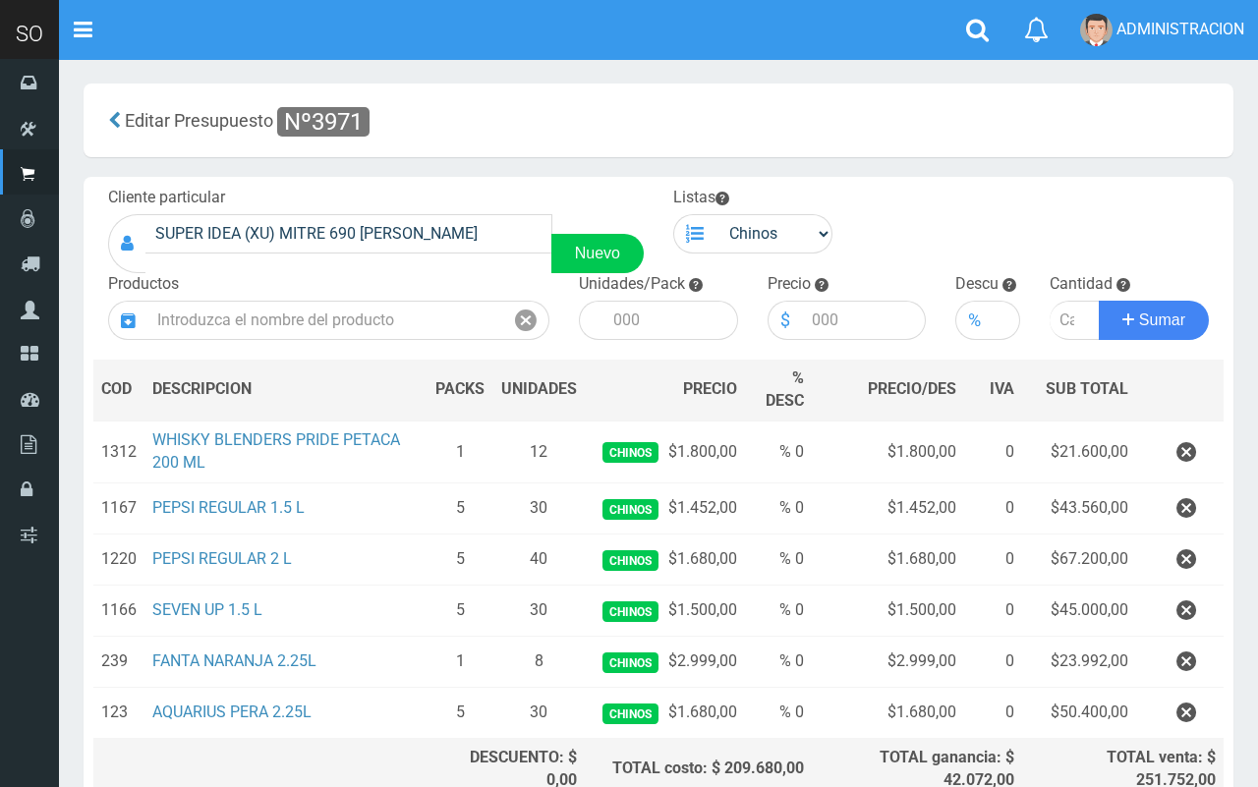 Image resolution: width=1258 pixels, height=787 pixels. What do you see at coordinates (119, 509) in the screenshot?
I see `td: 1167` at bounding box center [119, 509].